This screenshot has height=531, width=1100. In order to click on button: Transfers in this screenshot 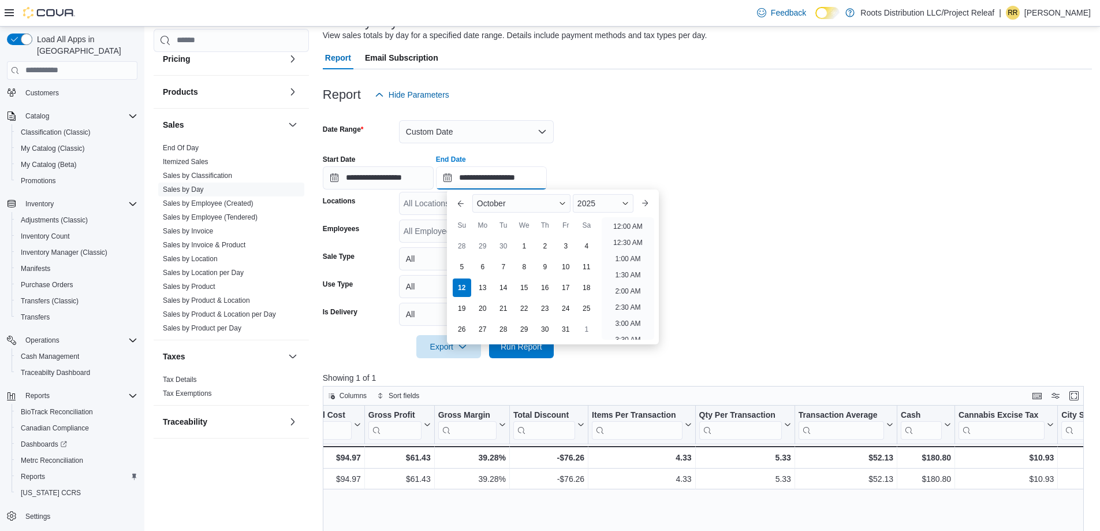, I will do `click(77, 317)`.